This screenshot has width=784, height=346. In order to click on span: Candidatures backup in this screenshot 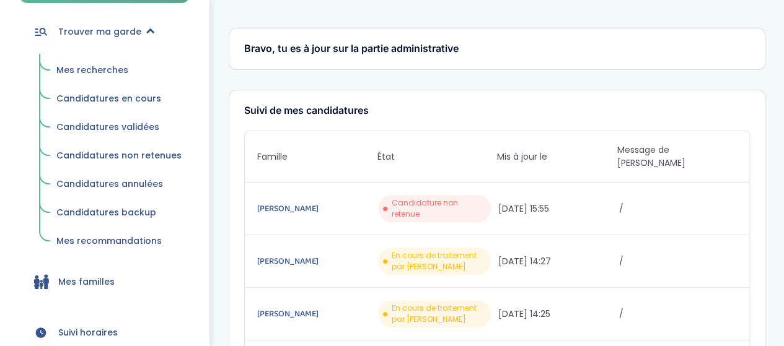, I will do `click(106, 212)`.